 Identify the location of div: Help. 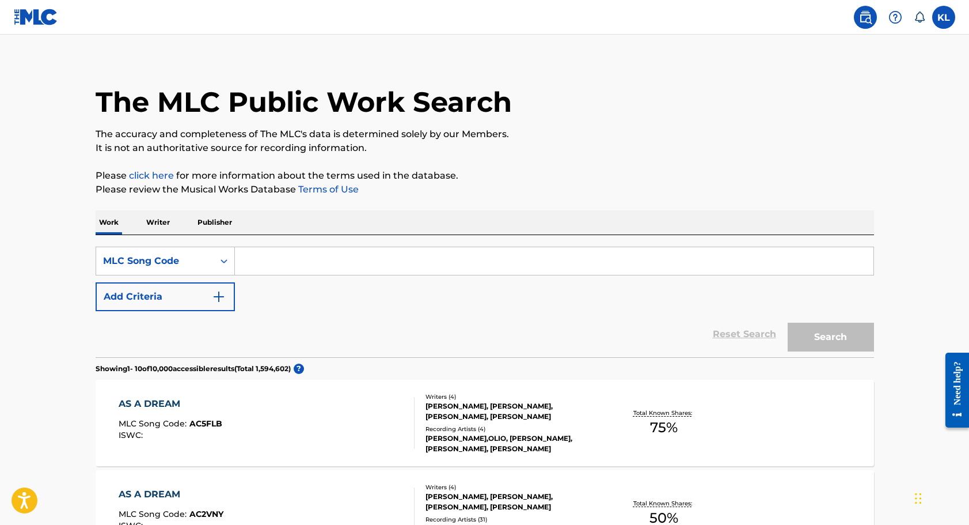
(895, 17).